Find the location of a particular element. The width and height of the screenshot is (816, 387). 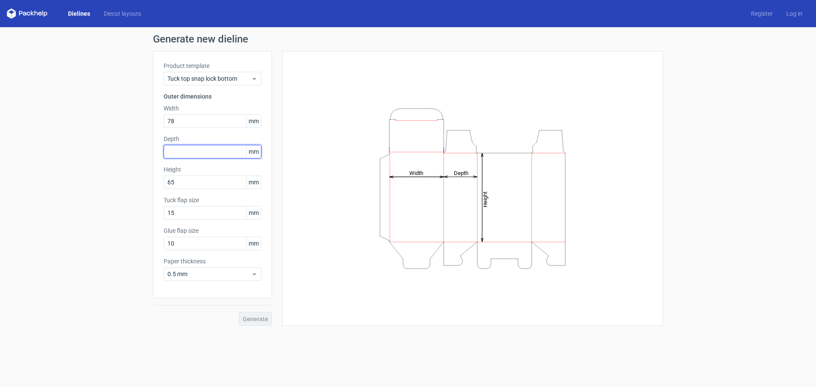

a: Diecut layouts is located at coordinates (122, 14).